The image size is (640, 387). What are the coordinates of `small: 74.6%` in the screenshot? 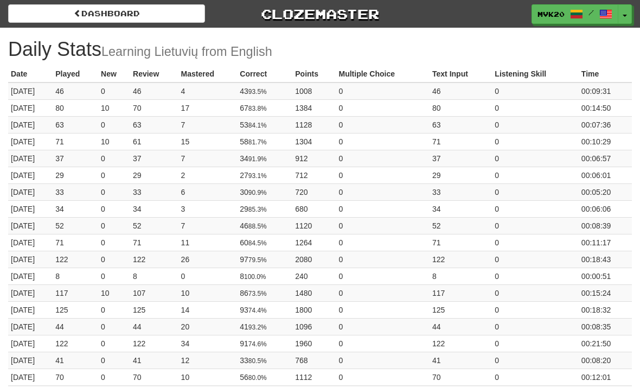 It's located at (258, 344).